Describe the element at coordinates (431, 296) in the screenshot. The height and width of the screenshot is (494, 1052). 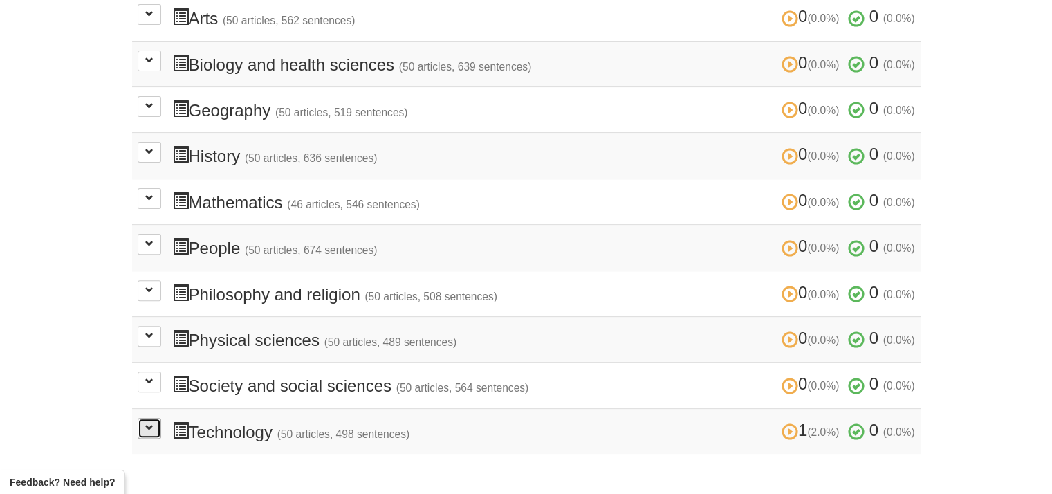
I see `small: (50 articles, 508 sentences)` at that location.